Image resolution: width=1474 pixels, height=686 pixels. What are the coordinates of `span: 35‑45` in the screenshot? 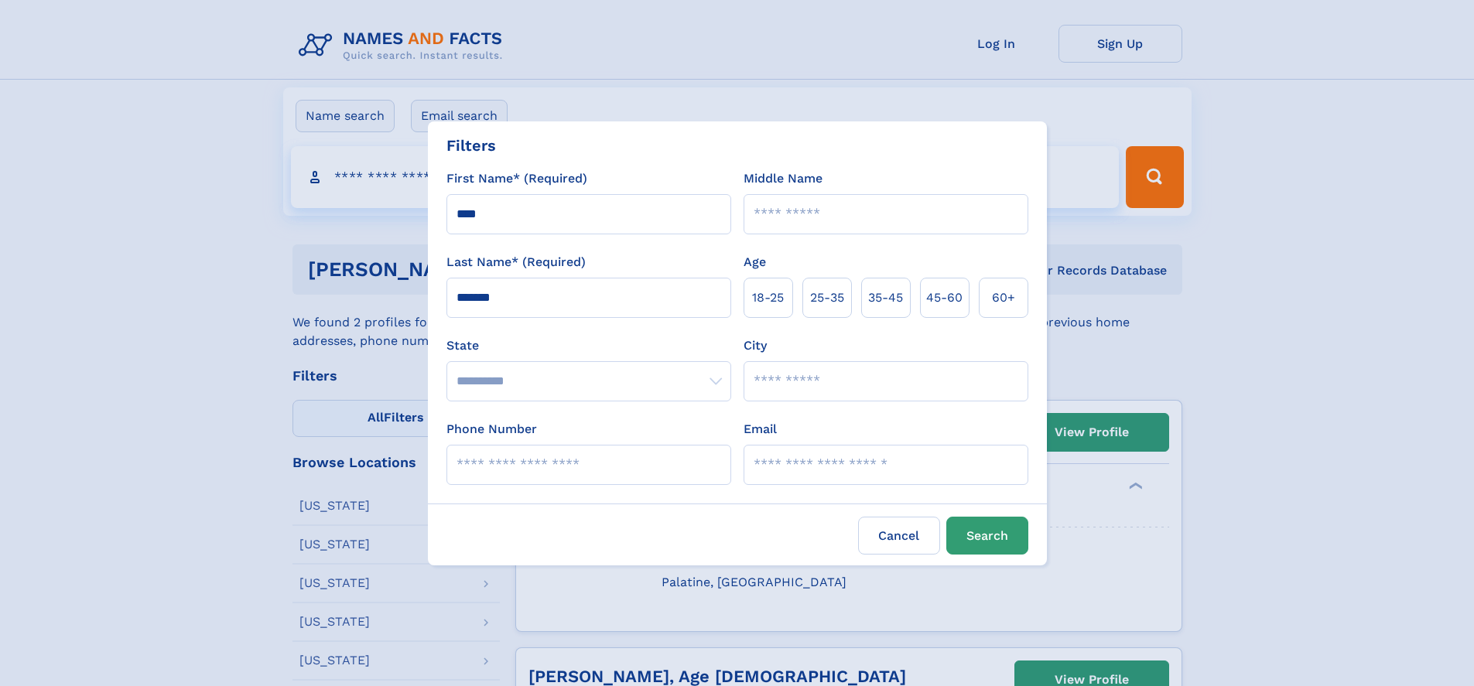 It's located at (885, 298).